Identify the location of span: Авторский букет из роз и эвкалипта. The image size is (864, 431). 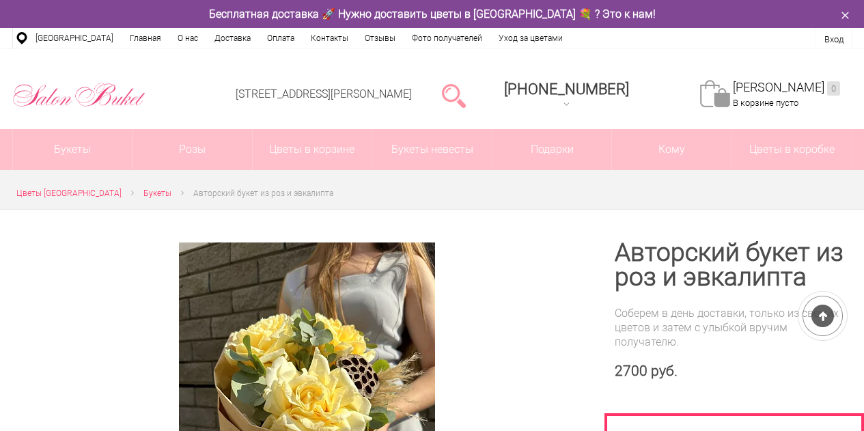
(263, 193).